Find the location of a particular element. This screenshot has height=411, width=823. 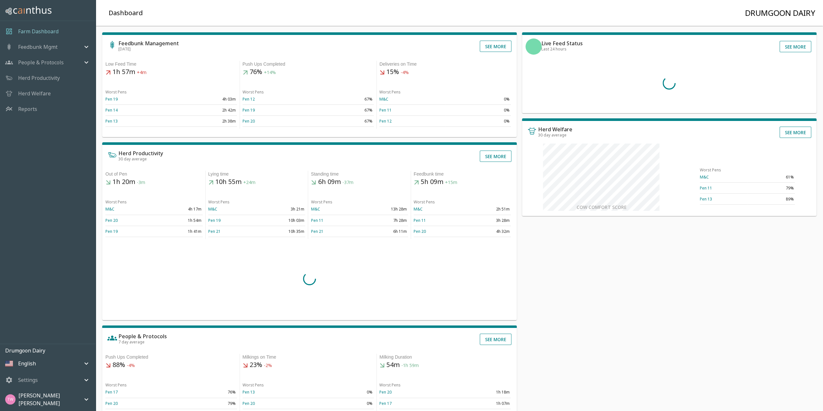

div: Push Ups Completed is located at coordinates (308, 64).